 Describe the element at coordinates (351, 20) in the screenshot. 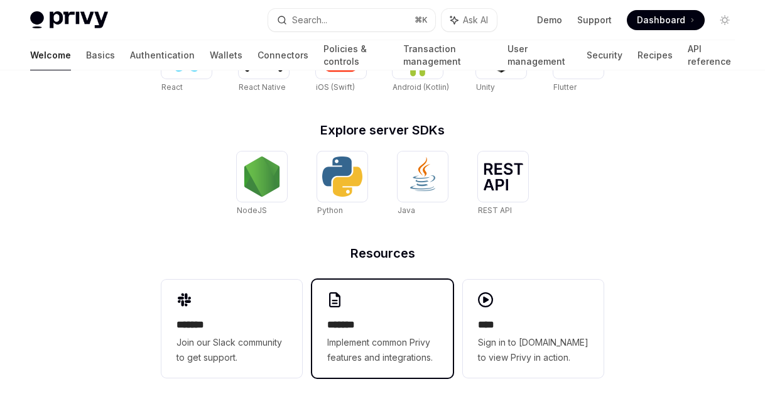

I see `button: Search...⌘K` at that location.